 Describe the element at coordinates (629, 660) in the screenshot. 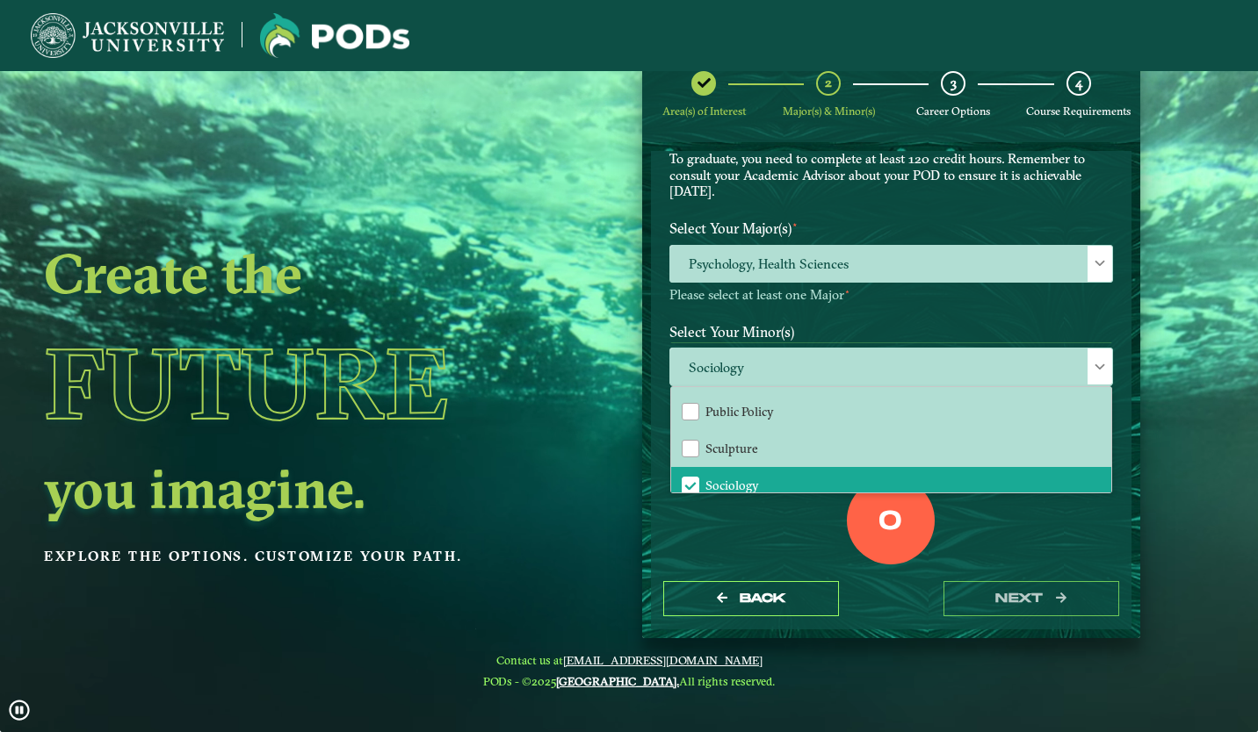

I see `span: Contact us at` at that location.